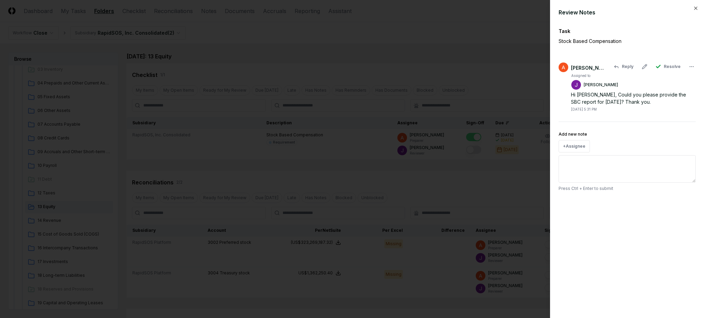 The image size is (704, 318). I want to click on p: Press Ctrl + Enter to submit, so click(627, 189).